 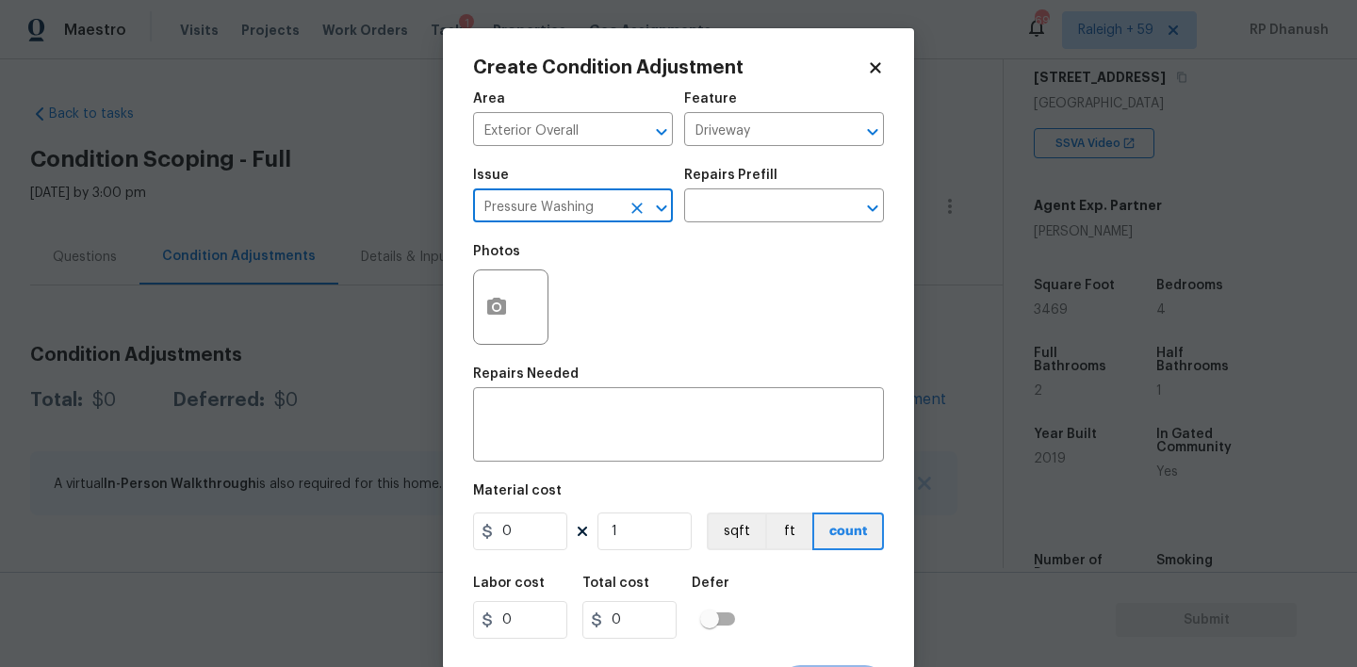 What do you see at coordinates (730, 175) in the screenshot?
I see `h5: Repairs Prefill` at bounding box center [730, 175].